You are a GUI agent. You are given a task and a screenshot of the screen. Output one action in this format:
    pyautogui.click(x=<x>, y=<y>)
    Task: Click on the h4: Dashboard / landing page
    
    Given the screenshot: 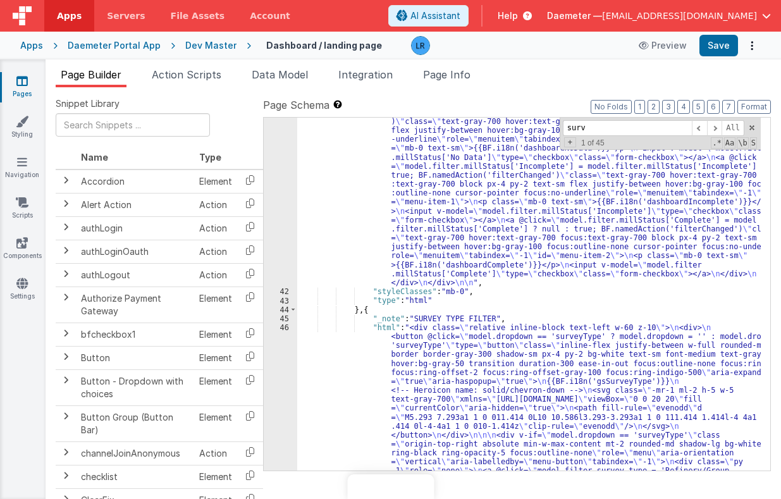 What is the action you would take?
    pyautogui.click(x=324, y=45)
    